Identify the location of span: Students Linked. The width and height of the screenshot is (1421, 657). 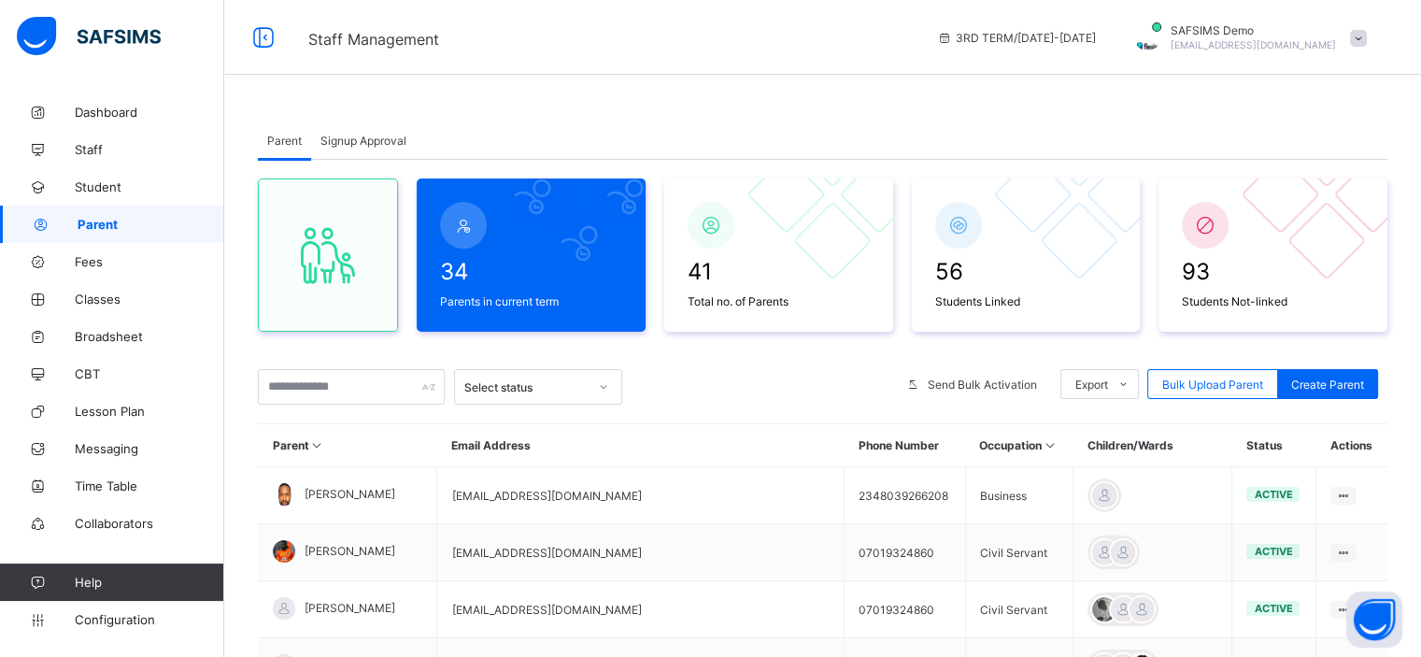
(1026, 301).